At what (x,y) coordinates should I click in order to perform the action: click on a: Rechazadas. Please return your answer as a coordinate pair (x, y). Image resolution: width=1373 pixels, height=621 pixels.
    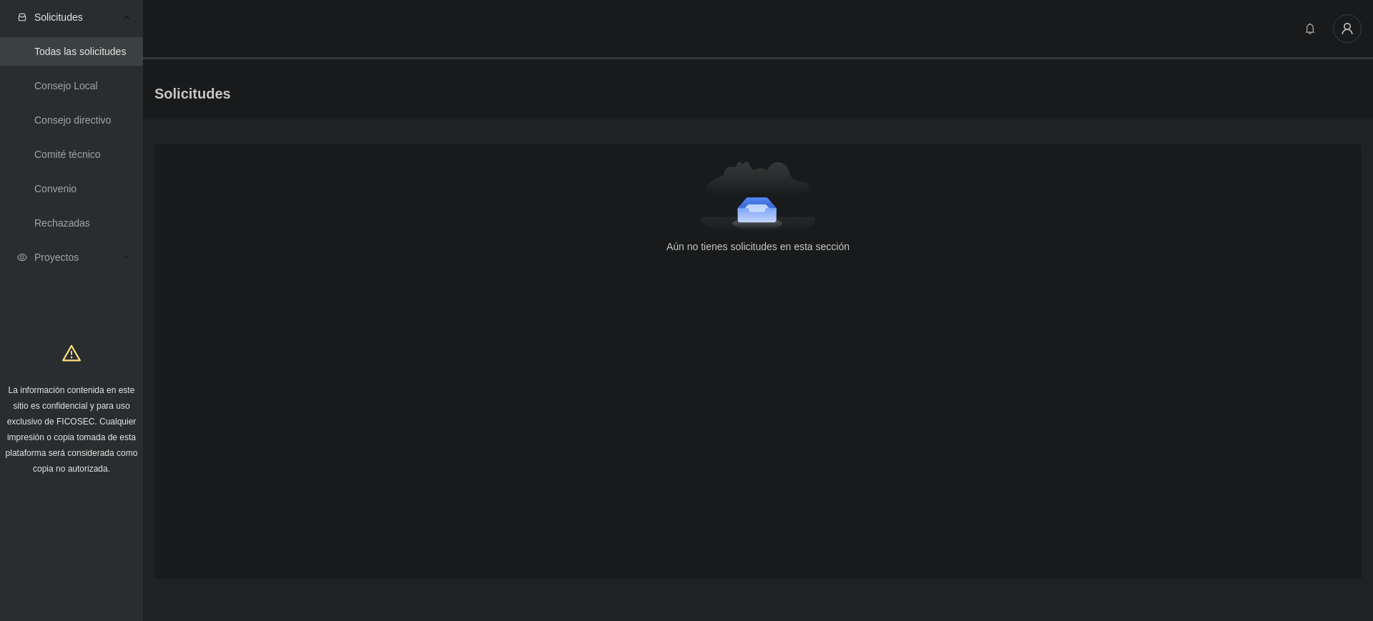
    Looking at the image, I should click on (62, 223).